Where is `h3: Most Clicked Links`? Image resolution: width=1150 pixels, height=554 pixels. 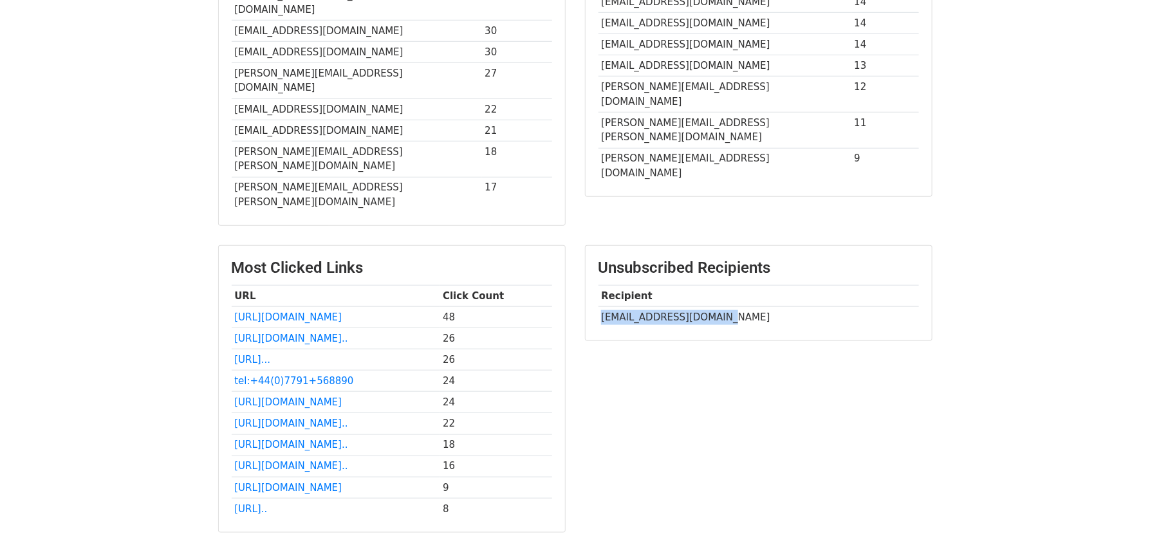
h3: Most Clicked Links is located at coordinates (392, 268).